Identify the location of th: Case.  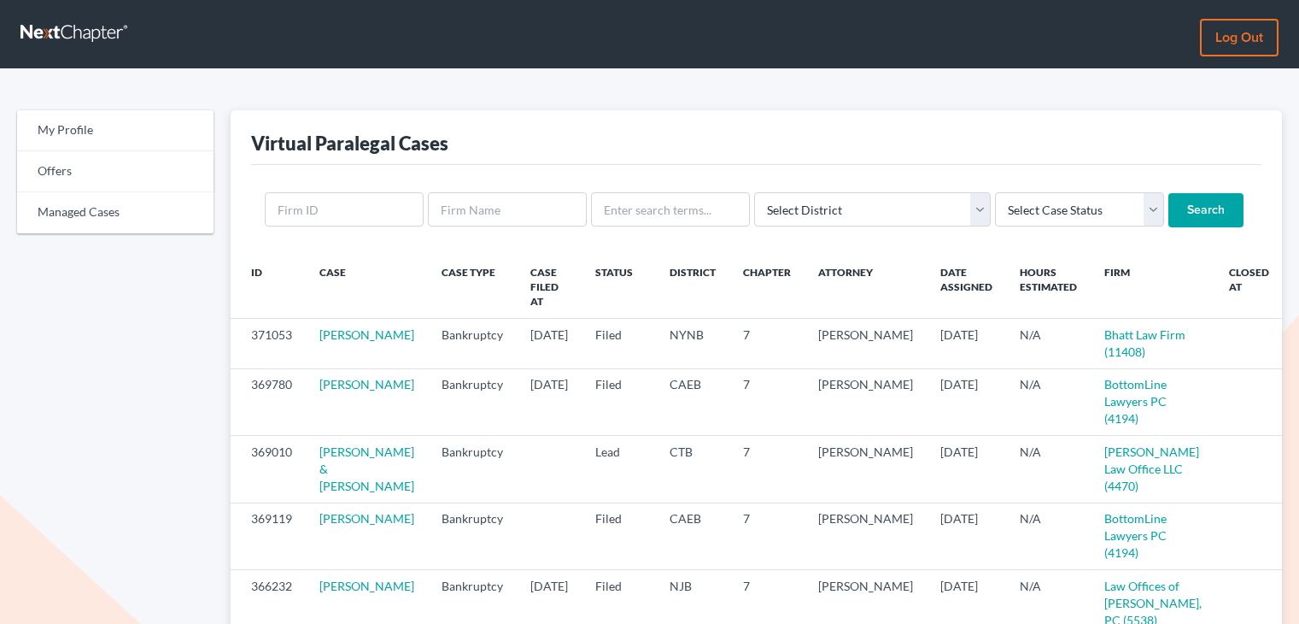
(366, 286).